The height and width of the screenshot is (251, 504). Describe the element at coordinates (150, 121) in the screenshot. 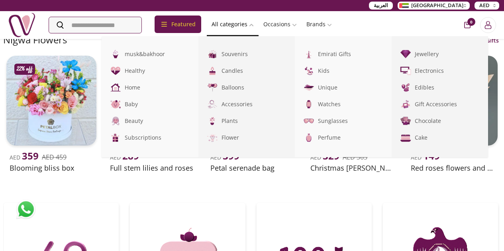

I see `a: BeautyBeauty` at that location.